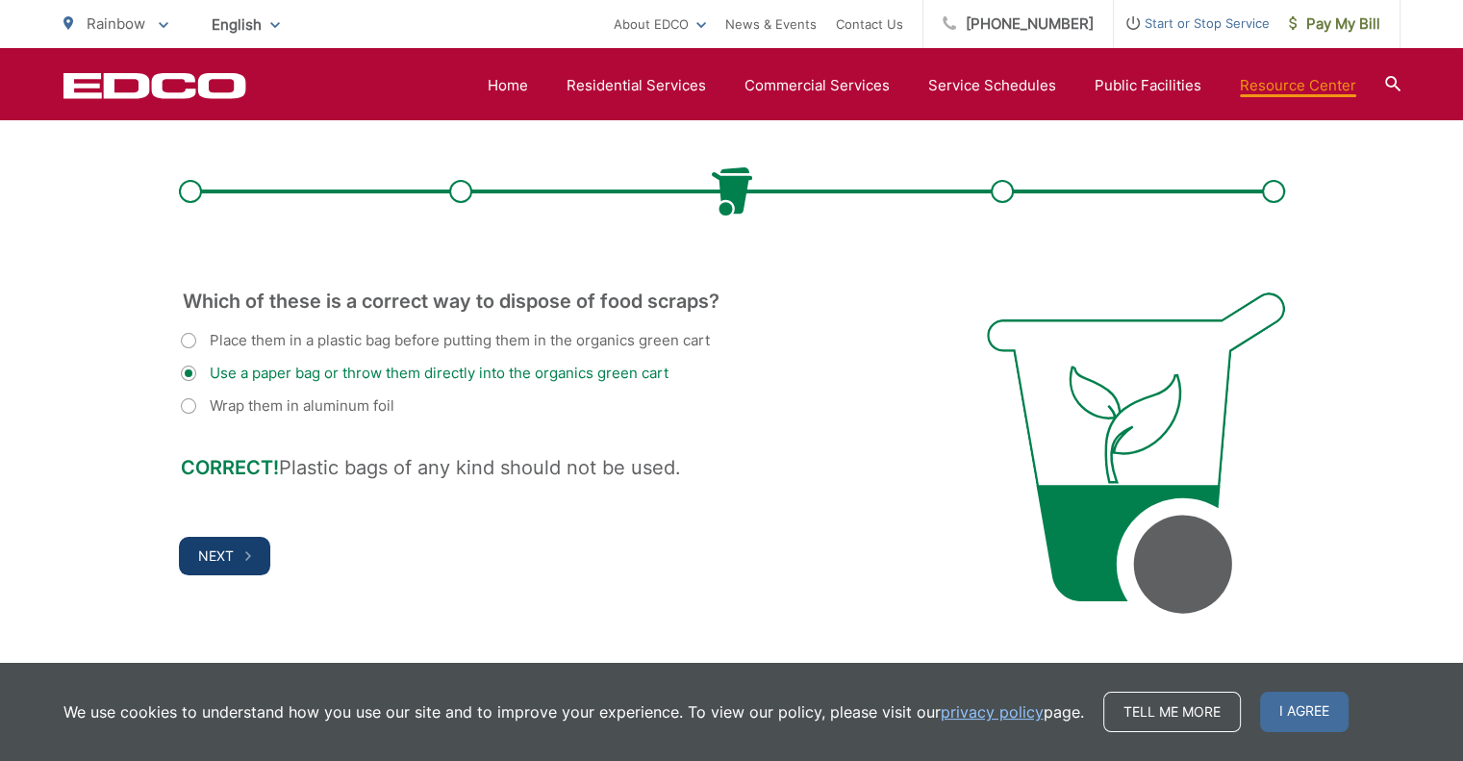  What do you see at coordinates (215, 555) in the screenshot?
I see `span: Next` at bounding box center [215, 555].